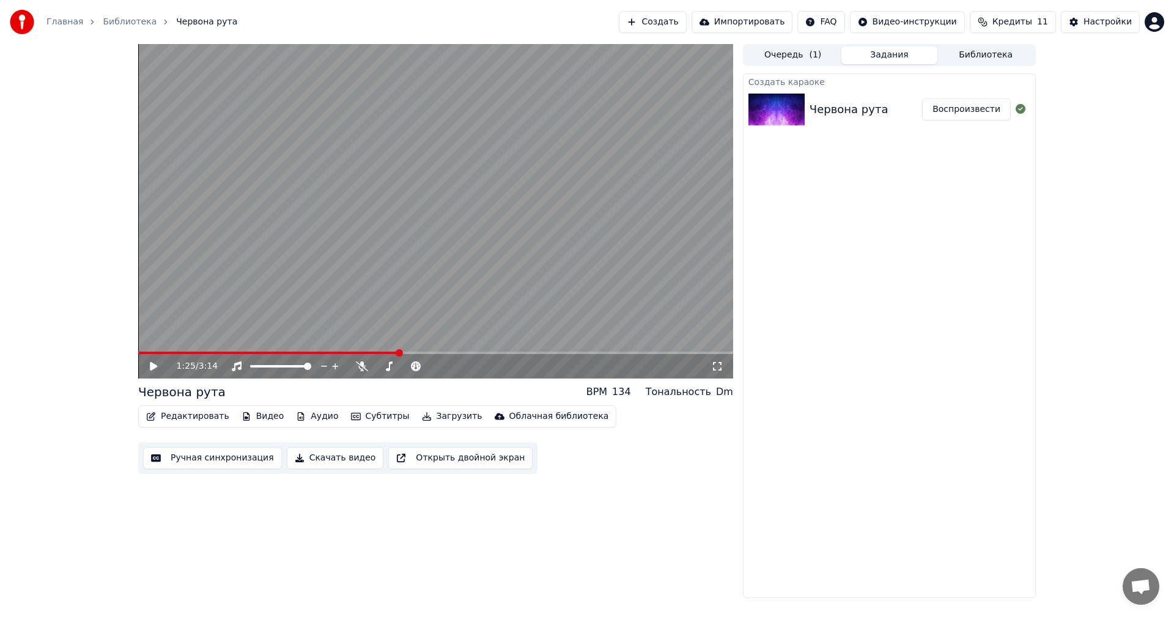  I want to click on button: Импортировать, so click(742, 22).